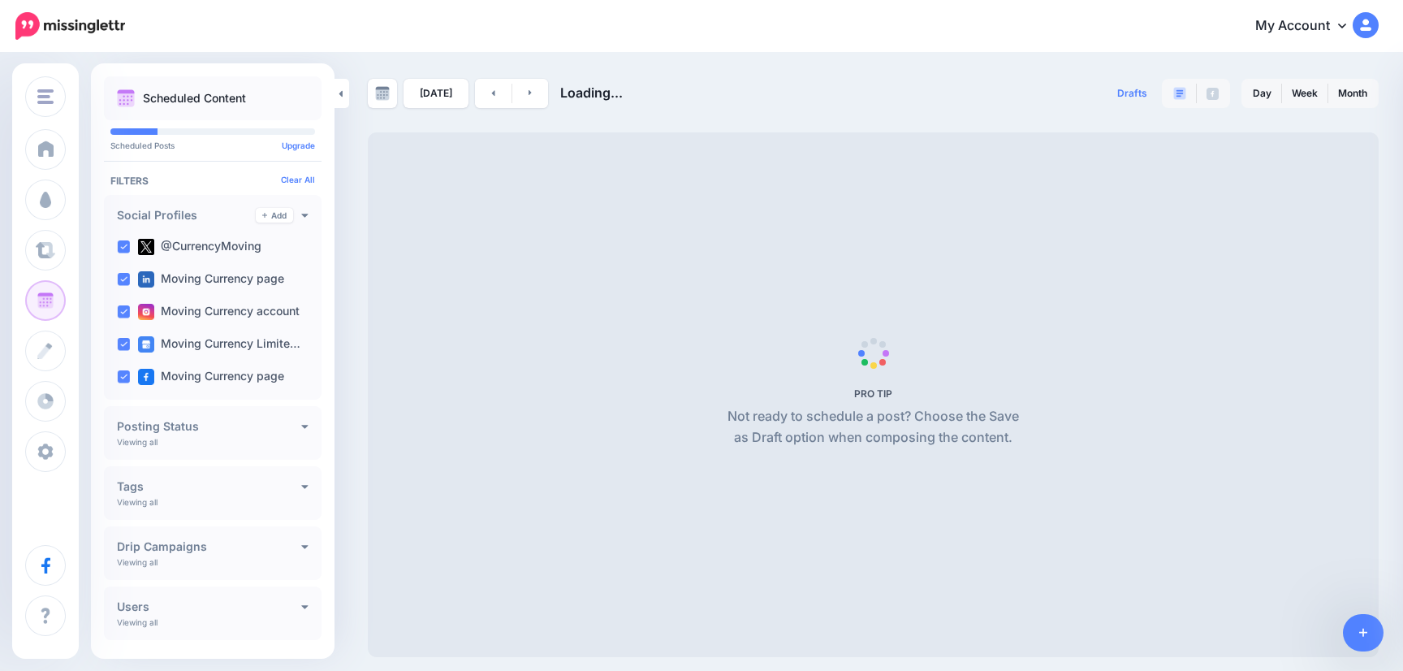  Describe the element at coordinates (146, 247) in the screenshot. I see `img: twitter-square.png` at that location.